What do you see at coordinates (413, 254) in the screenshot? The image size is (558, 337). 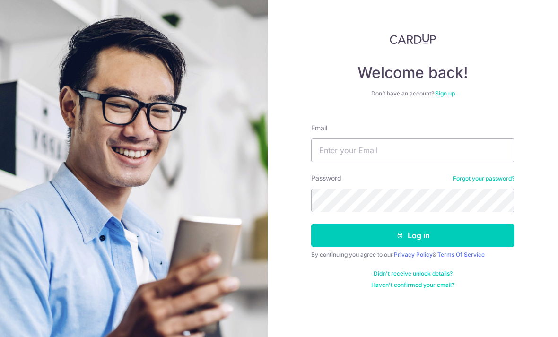 I see `a: Privacy Policy` at bounding box center [413, 254].